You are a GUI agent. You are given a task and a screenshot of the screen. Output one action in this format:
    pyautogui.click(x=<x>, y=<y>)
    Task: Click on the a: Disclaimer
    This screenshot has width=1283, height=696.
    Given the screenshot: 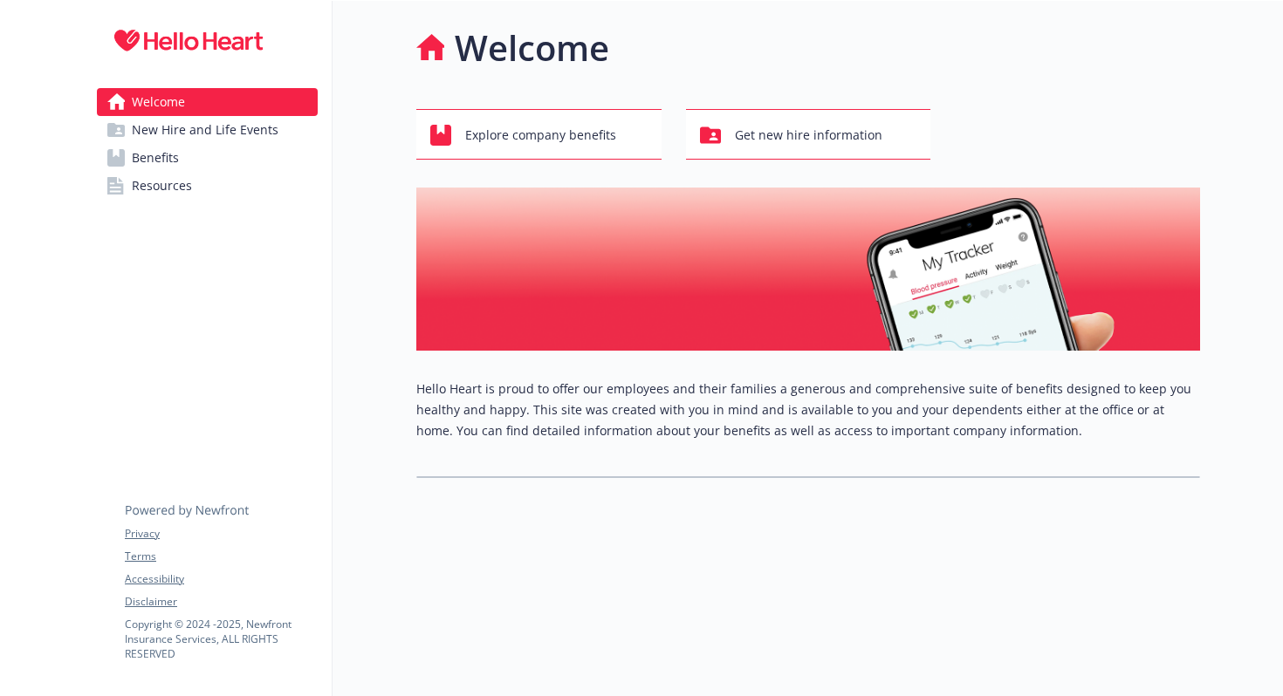 What is the action you would take?
    pyautogui.click(x=221, y=602)
    